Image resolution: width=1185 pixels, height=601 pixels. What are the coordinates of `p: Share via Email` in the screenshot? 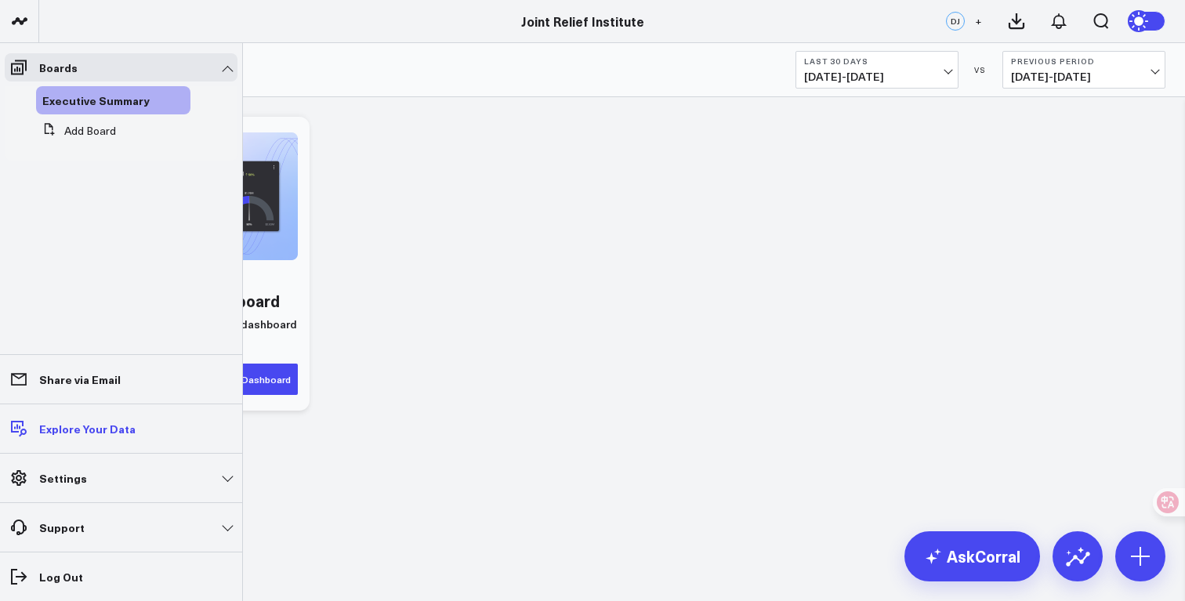 It's located at (80, 379).